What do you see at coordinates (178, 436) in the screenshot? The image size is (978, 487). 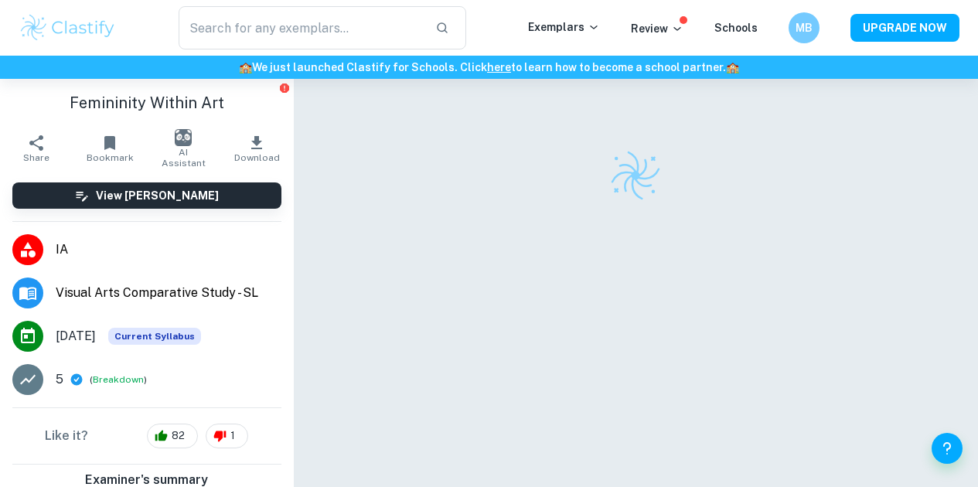 I see `span: 82` at bounding box center [178, 436].